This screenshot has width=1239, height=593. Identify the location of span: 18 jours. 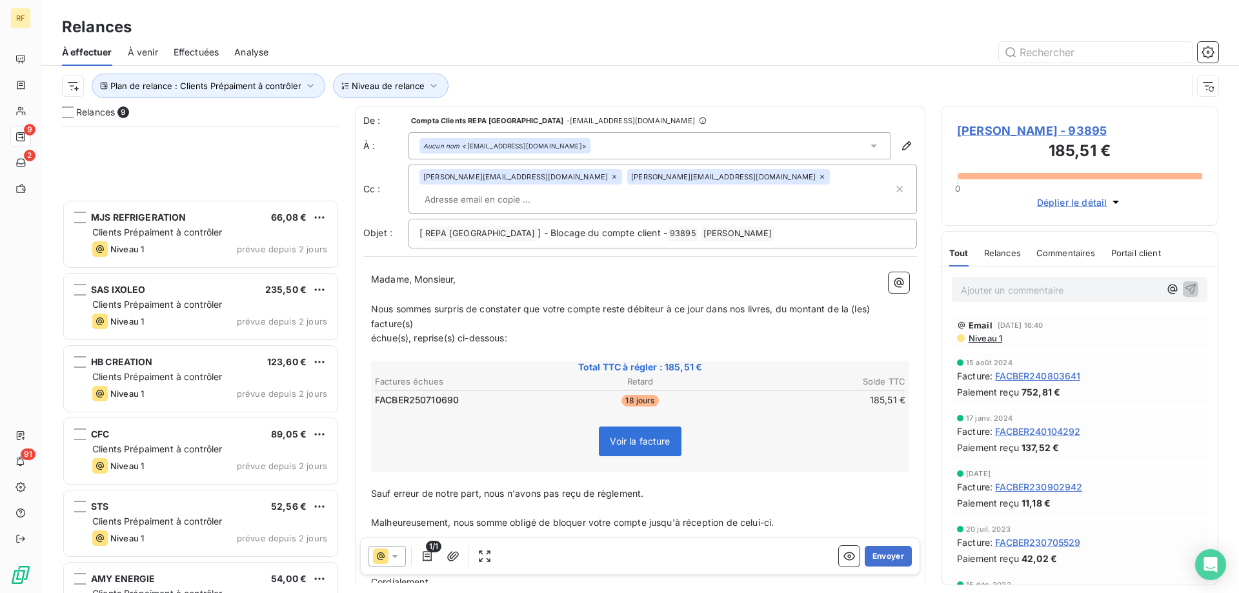
(640, 401).